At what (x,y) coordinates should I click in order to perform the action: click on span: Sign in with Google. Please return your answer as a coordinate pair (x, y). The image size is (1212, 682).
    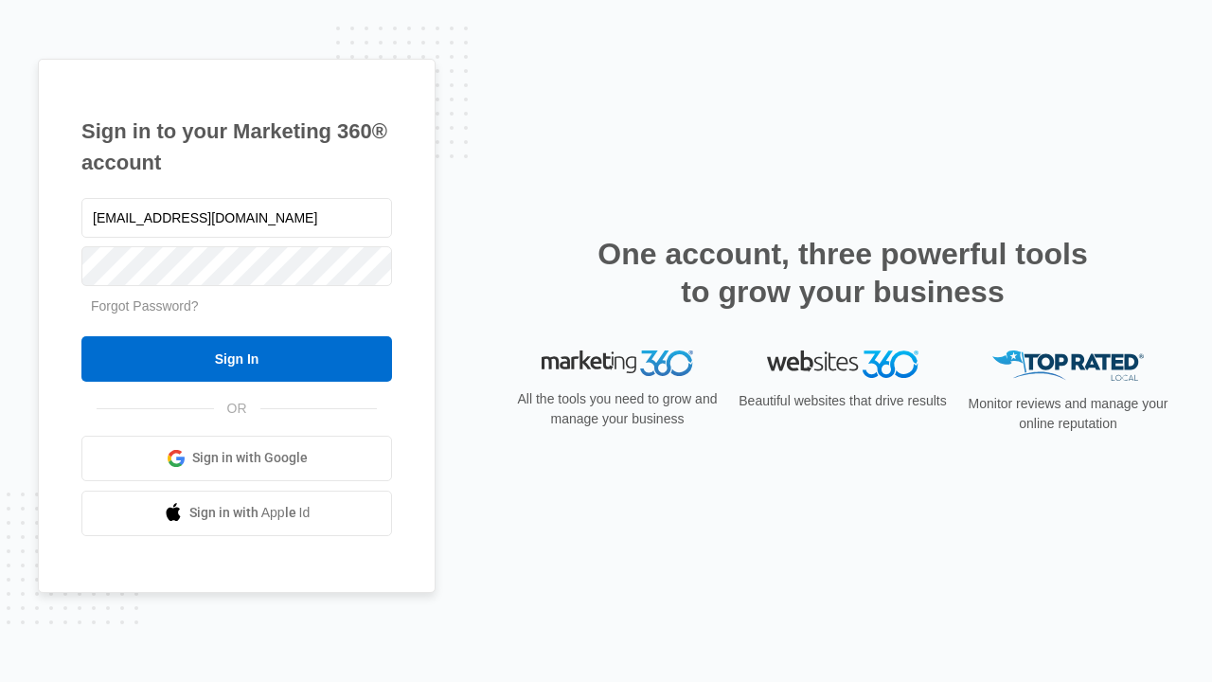
    Looking at the image, I should click on (250, 457).